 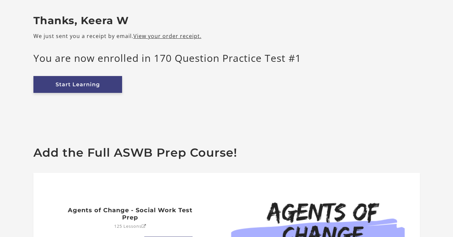 What do you see at coordinates (226, 36) in the screenshot?
I see `p: We just sent you a receipt by email.` at bounding box center [226, 36].